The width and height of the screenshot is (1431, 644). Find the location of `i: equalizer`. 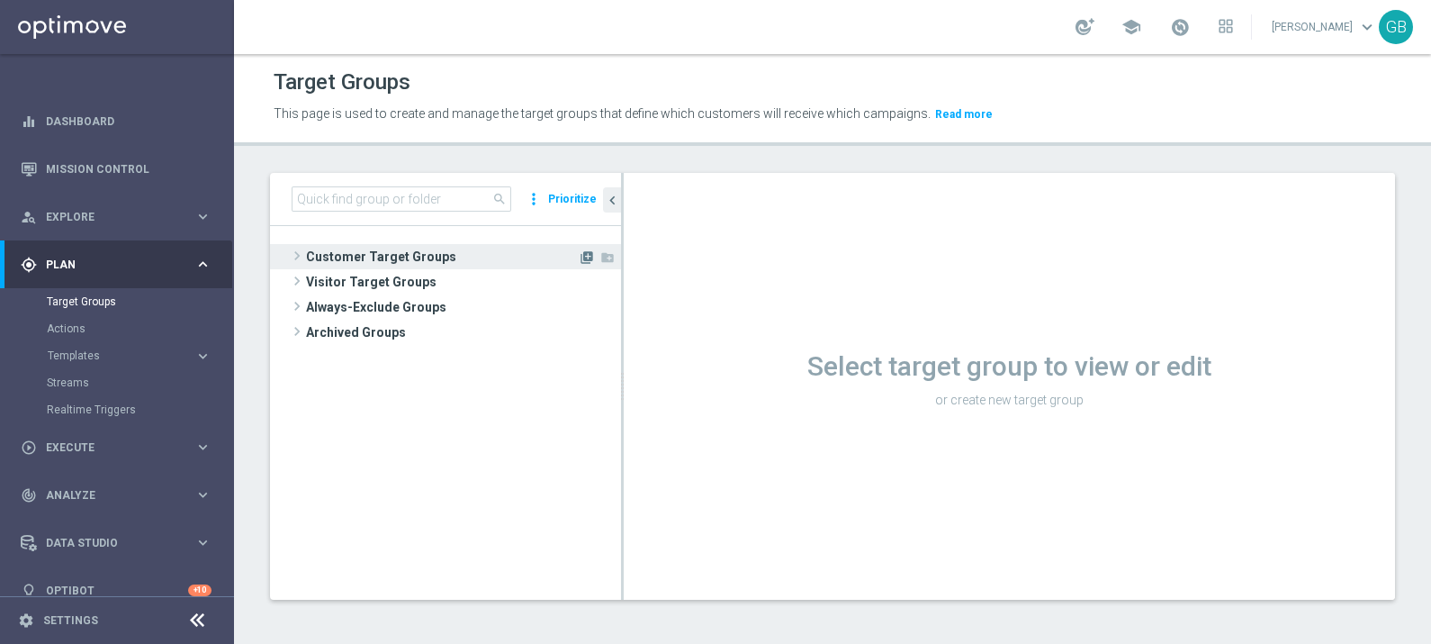

i: equalizer is located at coordinates (29, 122).